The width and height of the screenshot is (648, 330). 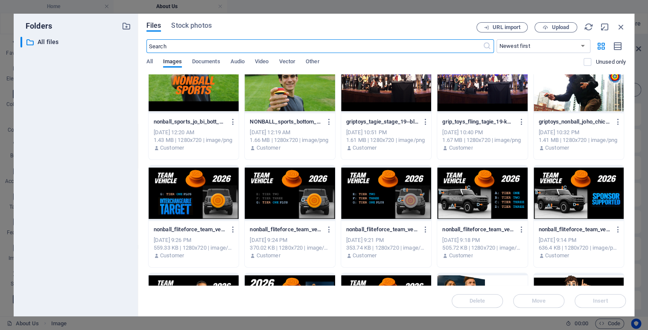 I want to click on div: 505.72 KB | 1280x720 | image/png, so click(x=482, y=248).